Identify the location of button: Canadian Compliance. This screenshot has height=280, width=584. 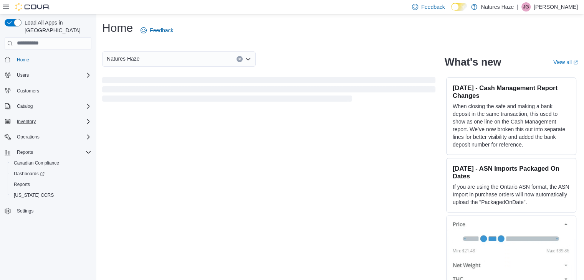
(51, 163).